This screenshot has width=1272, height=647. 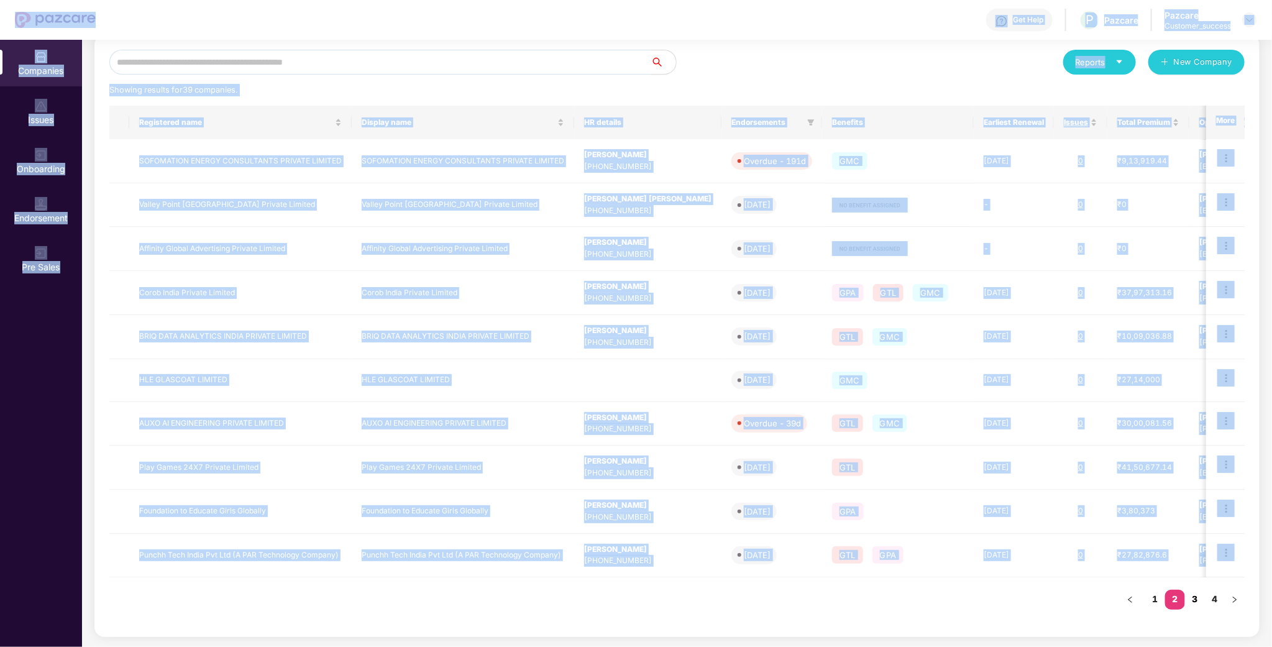 I want to click on div: Customer_success, so click(x=1197, y=26).